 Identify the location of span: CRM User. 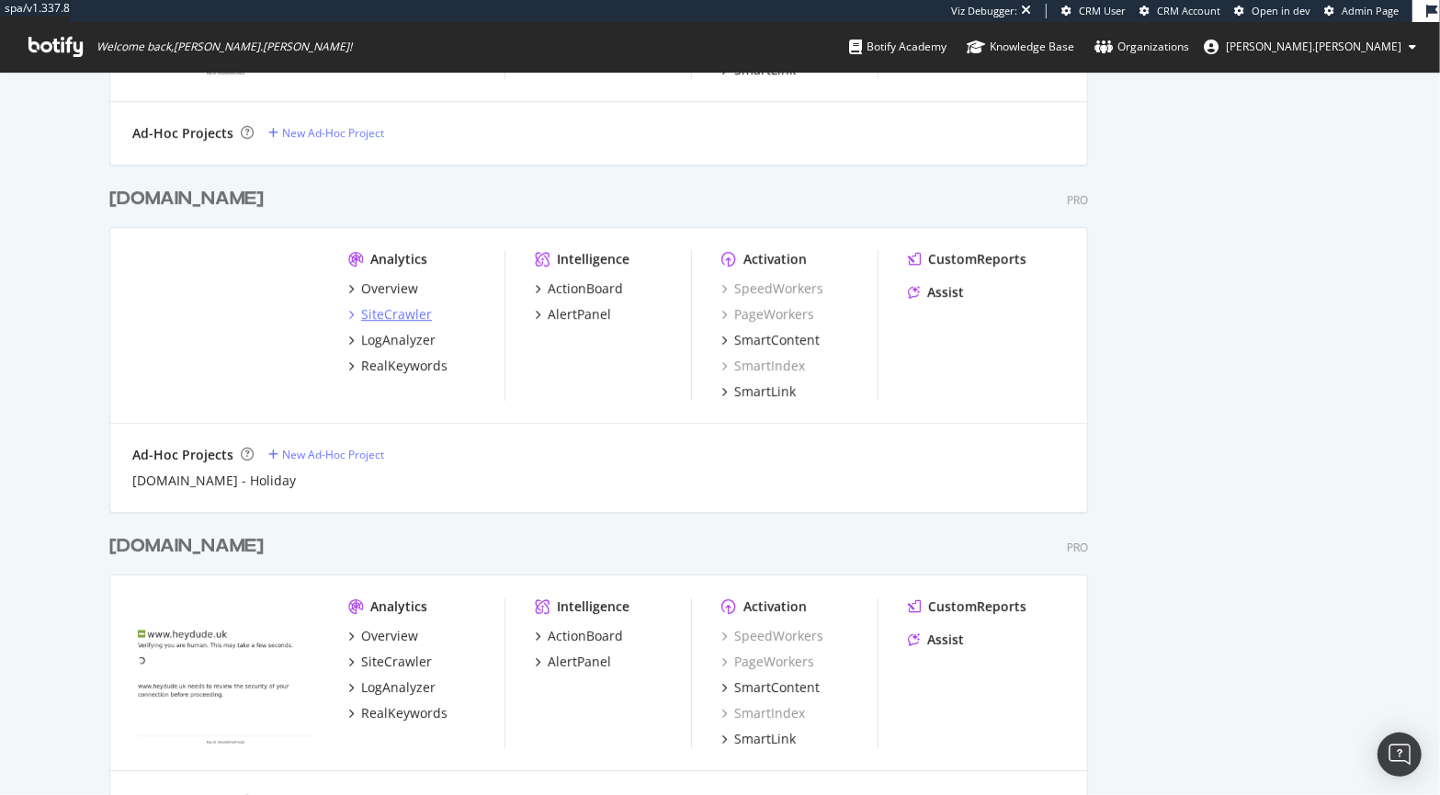
(1102, 10).